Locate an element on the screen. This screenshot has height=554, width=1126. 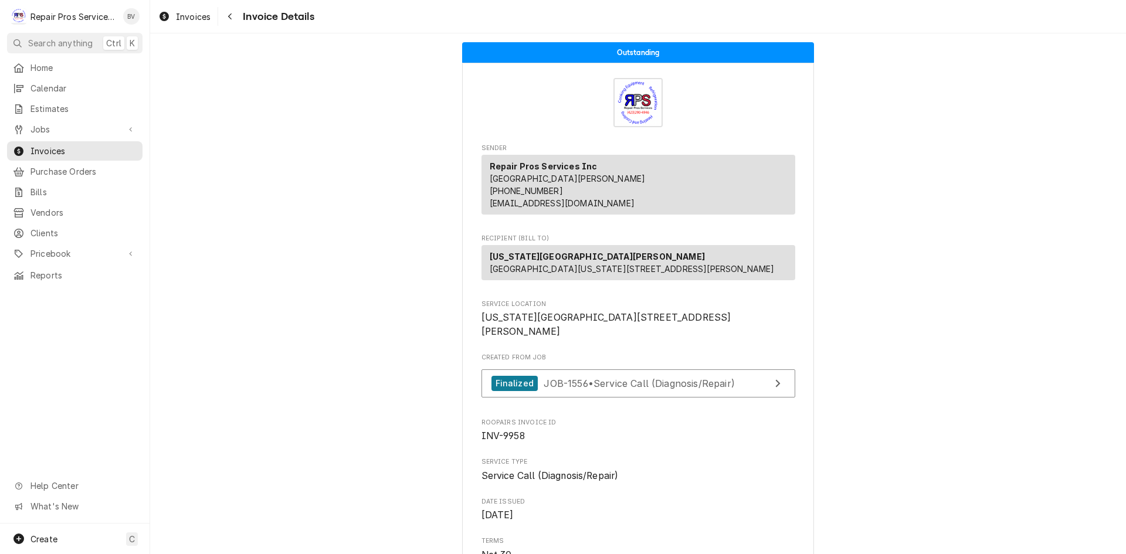
a: Estimates is located at coordinates (74, 109).